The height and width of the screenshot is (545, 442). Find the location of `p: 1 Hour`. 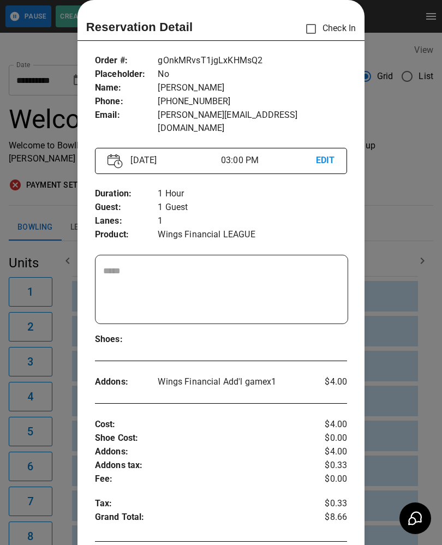

p: 1 Hour is located at coordinates (252, 194).